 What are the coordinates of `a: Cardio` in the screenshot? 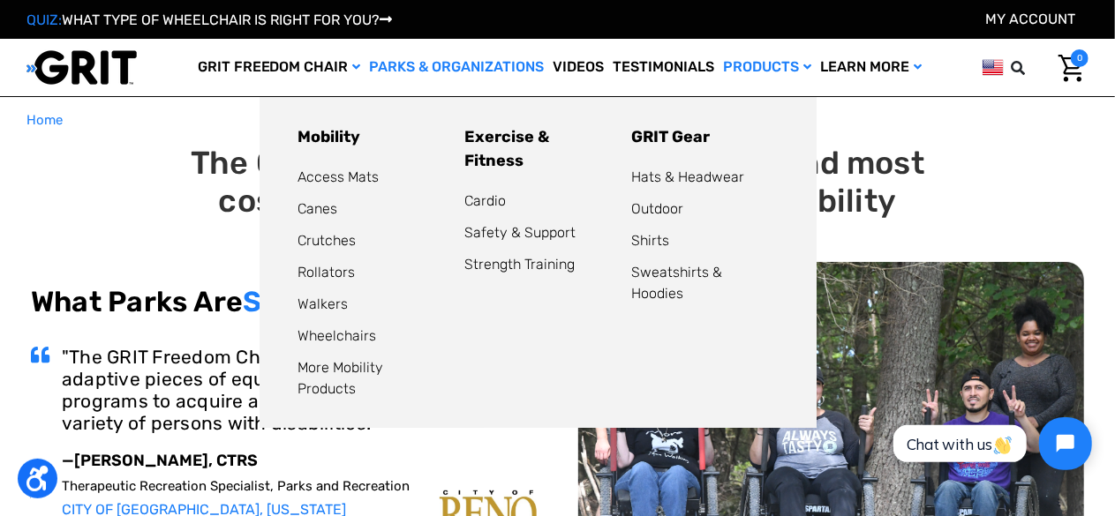 It's located at (485, 200).